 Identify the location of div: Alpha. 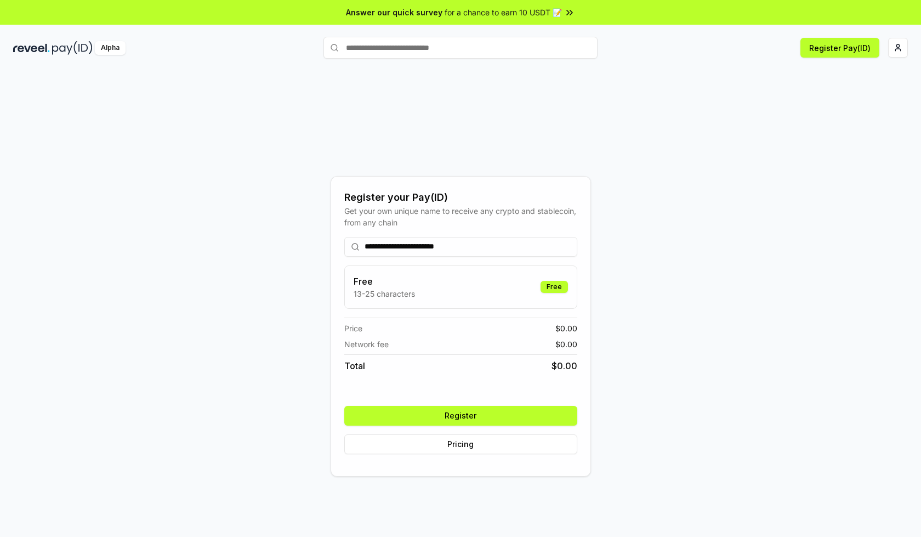
(110, 48).